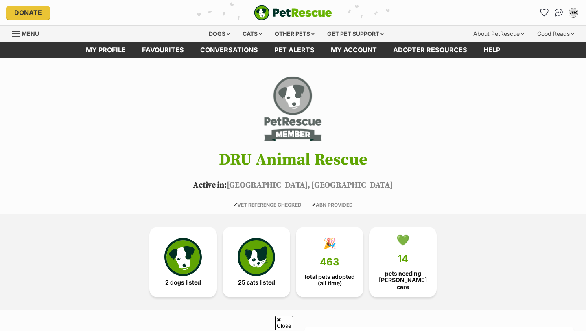  I want to click on a: 🎉 463 total pets adopted (all time), so click(330, 262).